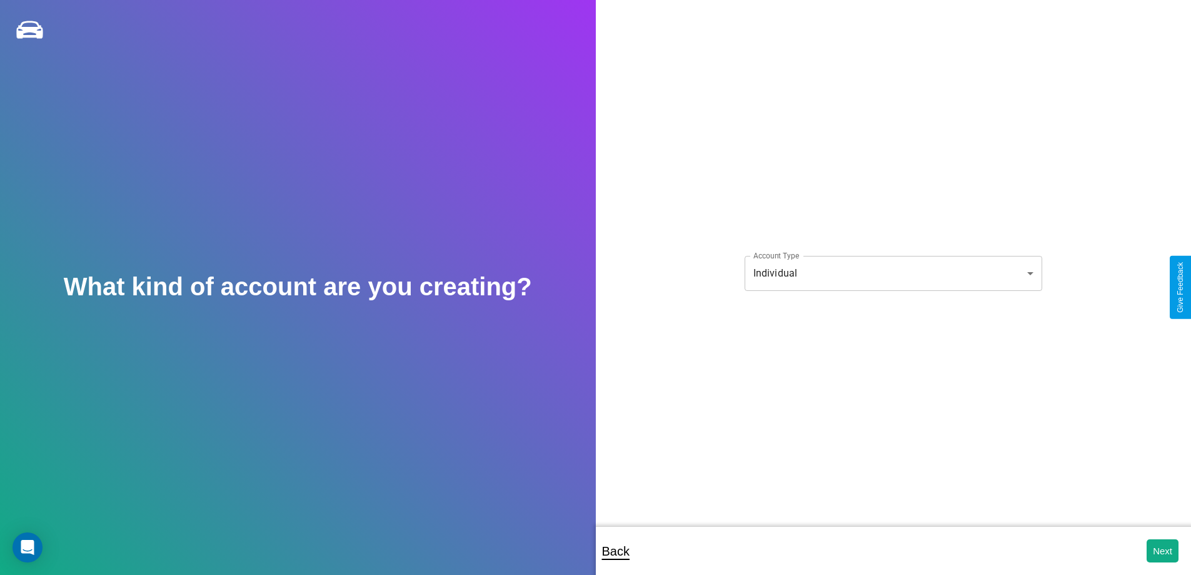 This screenshot has width=1191, height=575. What do you see at coordinates (1163, 550) in the screenshot?
I see `button: Next` at bounding box center [1163, 550].